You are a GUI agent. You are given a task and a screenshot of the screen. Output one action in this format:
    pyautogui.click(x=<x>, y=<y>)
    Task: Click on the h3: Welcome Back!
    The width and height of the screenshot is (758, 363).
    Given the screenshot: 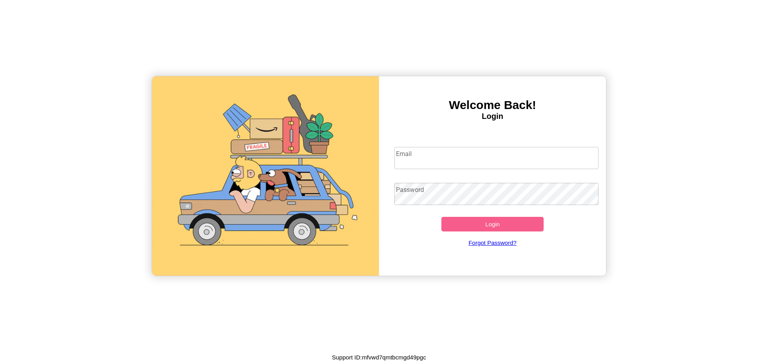 What is the action you would take?
    pyautogui.click(x=492, y=105)
    